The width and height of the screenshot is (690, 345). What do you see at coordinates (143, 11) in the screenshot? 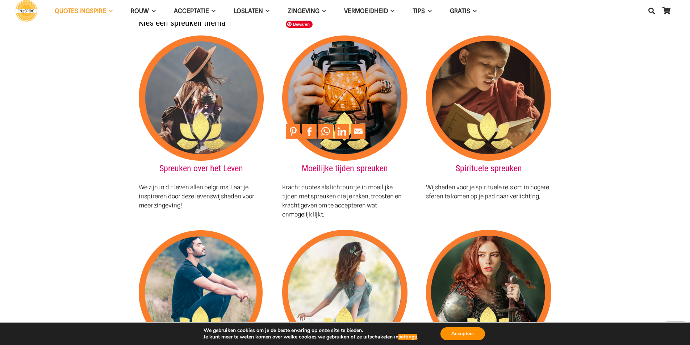
I see `a: ROUWROUW Menu` at bounding box center [143, 11].